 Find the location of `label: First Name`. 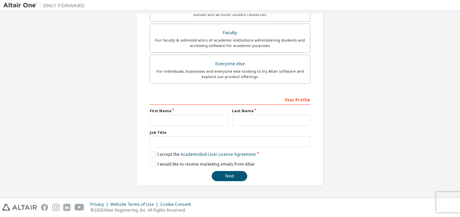

label: First Name is located at coordinates (189, 111).